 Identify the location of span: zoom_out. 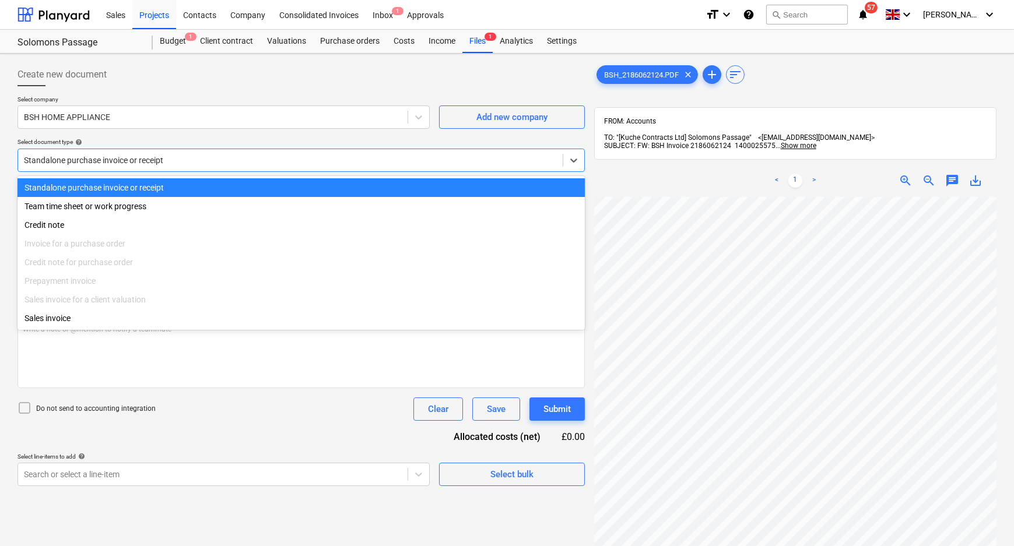
(929, 181).